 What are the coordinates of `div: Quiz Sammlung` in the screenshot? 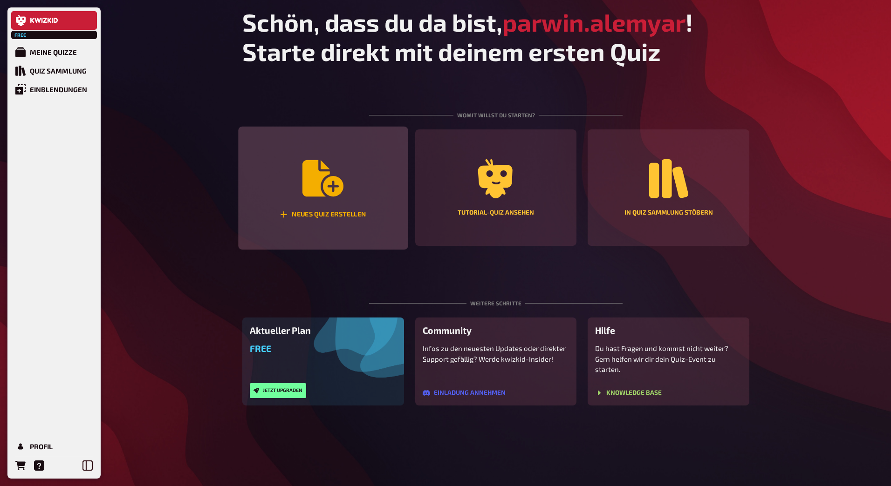 It's located at (58, 71).